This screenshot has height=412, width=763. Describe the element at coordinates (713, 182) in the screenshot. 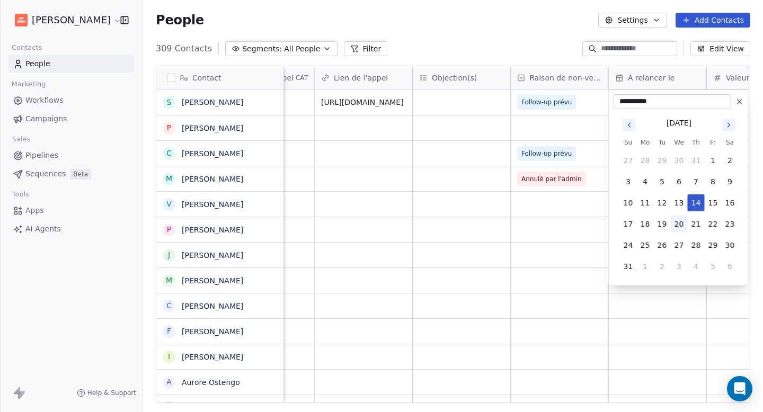

I see `button: 8` at that location.